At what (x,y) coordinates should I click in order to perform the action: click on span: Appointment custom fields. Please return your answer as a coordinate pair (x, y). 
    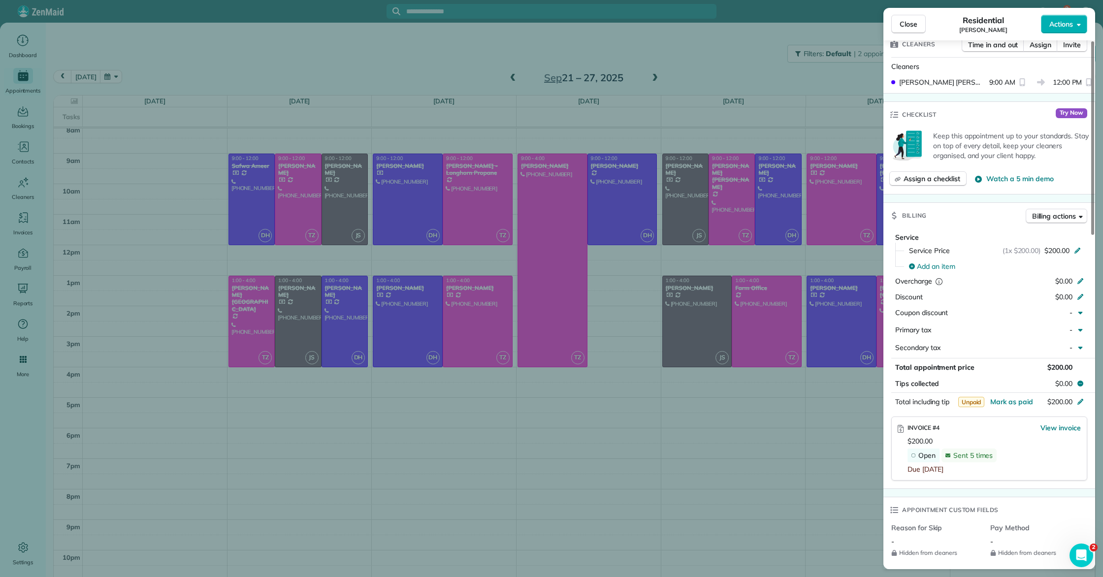
    Looking at the image, I should click on (951, 510).